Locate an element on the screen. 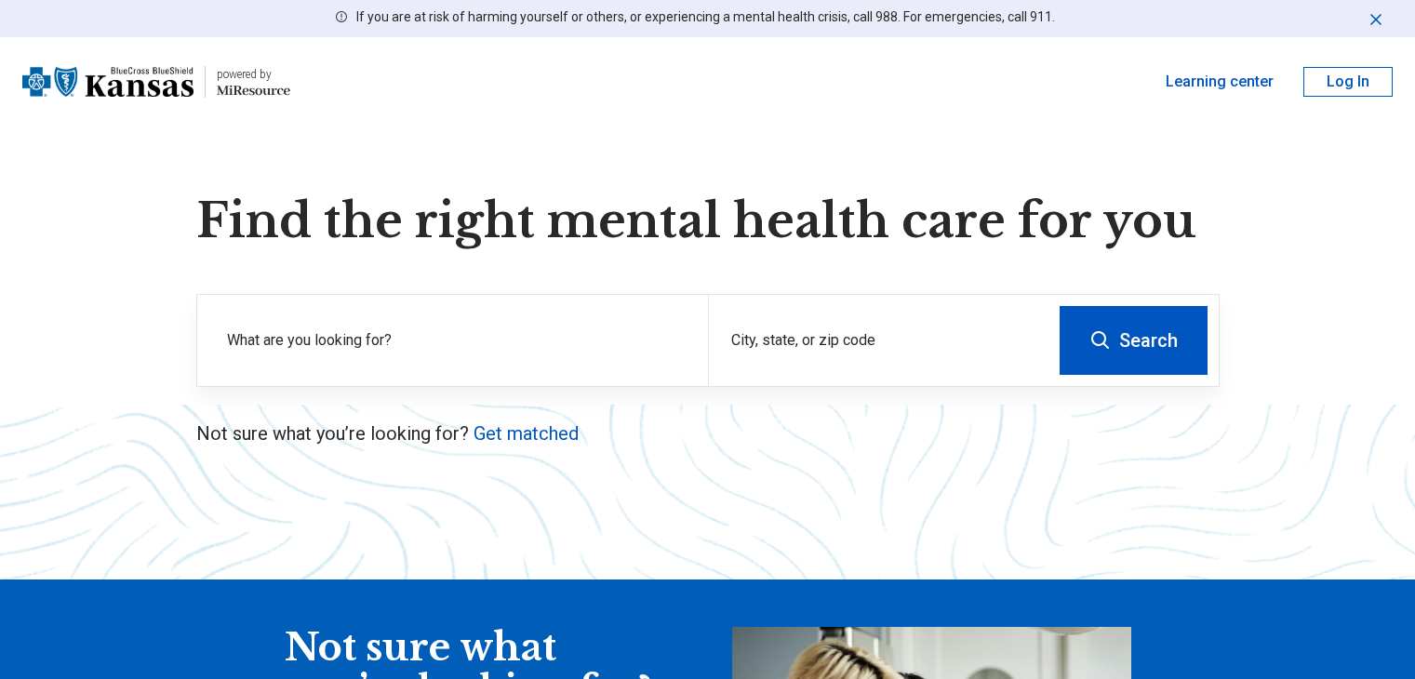  a: Get matched is located at coordinates (526, 434).